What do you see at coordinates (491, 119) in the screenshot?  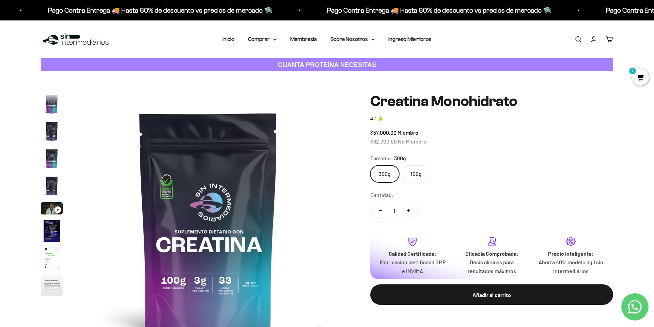 I see `a: 4.74.7 de 5.0 estrellas` at bounding box center [491, 119].